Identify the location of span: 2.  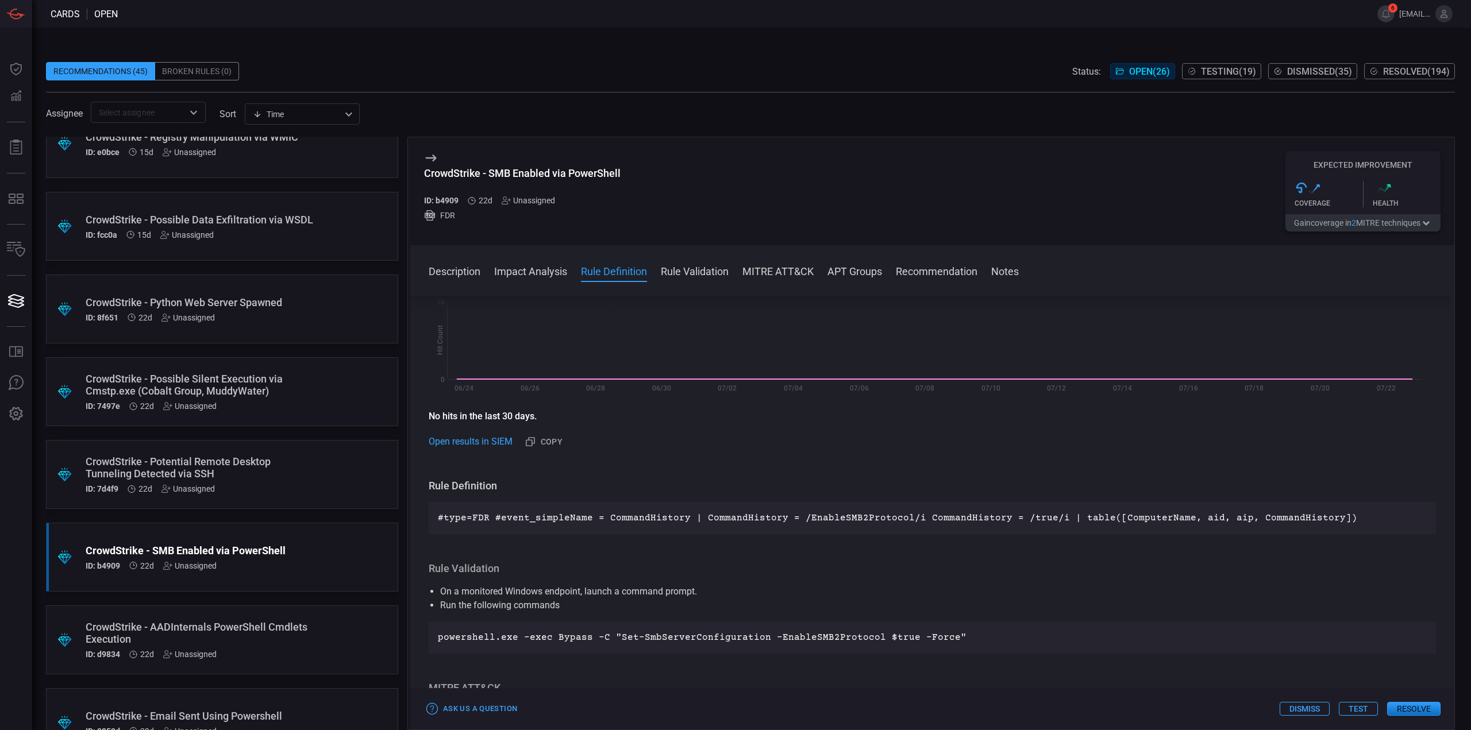
(1354, 223).